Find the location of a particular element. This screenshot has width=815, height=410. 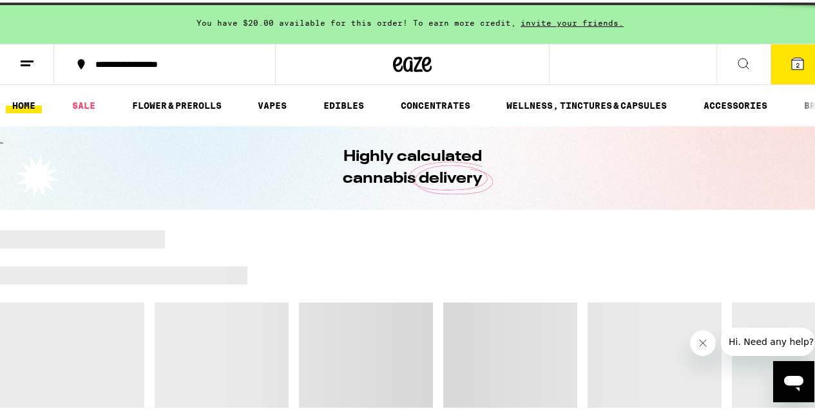

a: ACCESSORIES is located at coordinates (735, 103).